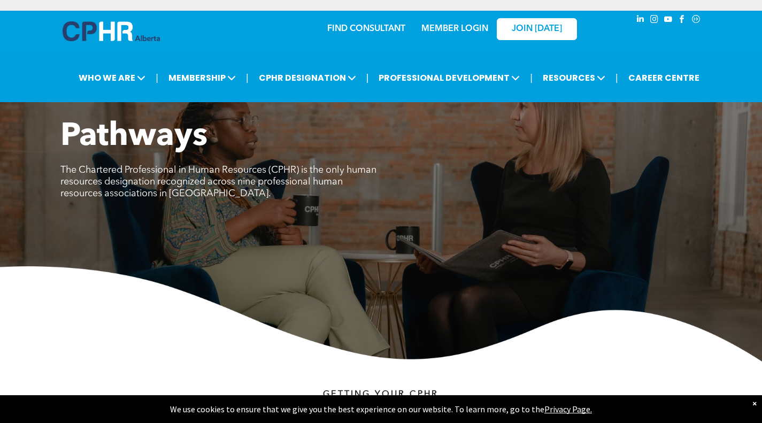  I want to click on span: The Chartered Professional in Human Resources (CPHR) is the only human resources designation reco..., so click(218, 182).